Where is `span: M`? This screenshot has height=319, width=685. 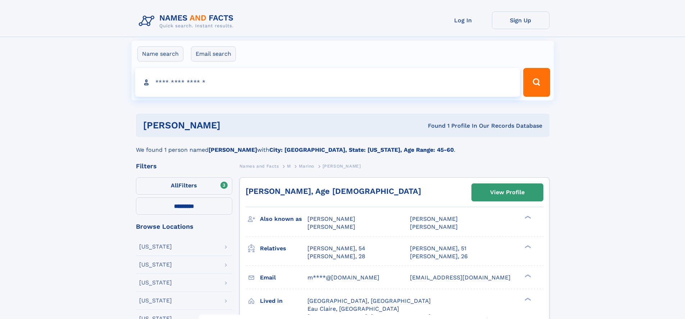 span: M is located at coordinates (289, 166).